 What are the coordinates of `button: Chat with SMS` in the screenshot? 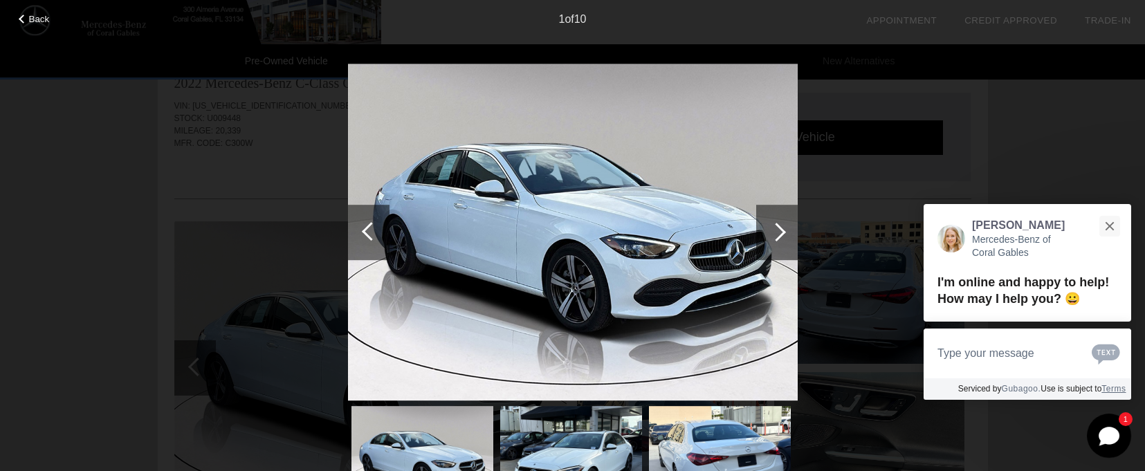 It's located at (1105, 353).